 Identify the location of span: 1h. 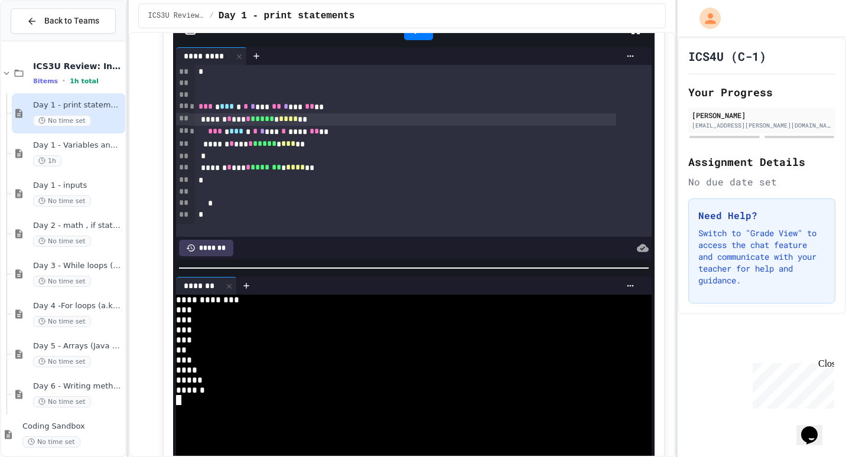
(47, 161).